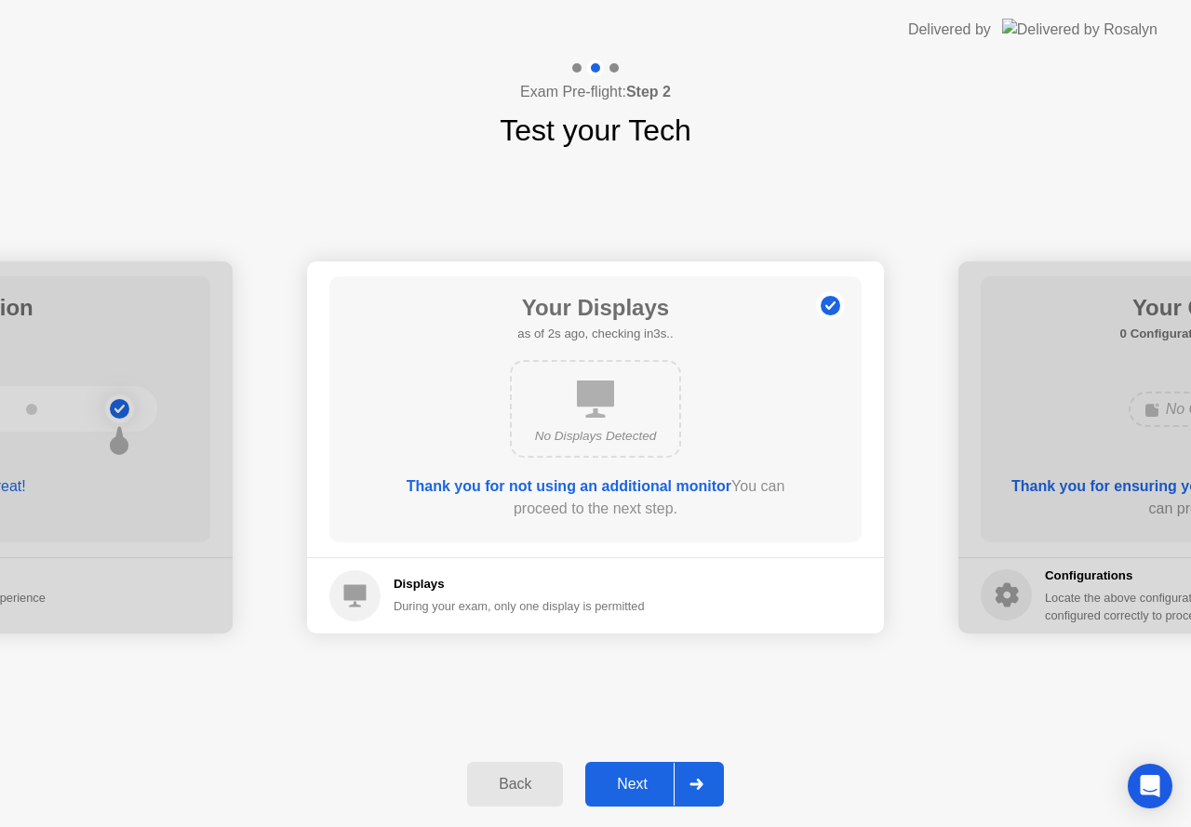 The height and width of the screenshot is (827, 1191). I want to click on h1: Test your Tech, so click(595, 130).